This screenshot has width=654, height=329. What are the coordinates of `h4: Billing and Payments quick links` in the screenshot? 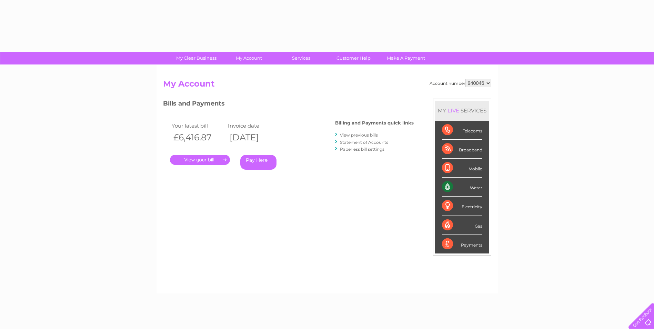 It's located at (375, 123).